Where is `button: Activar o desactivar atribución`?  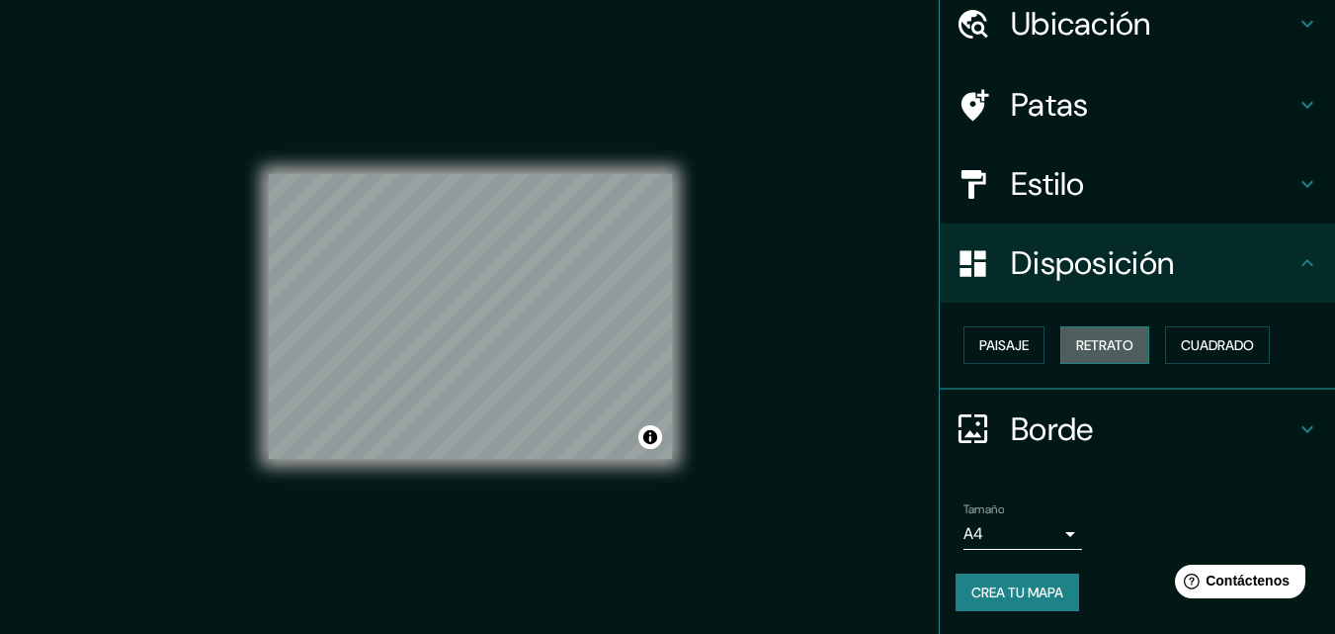
button: Activar o desactivar atribución is located at coordinates (650, 437).